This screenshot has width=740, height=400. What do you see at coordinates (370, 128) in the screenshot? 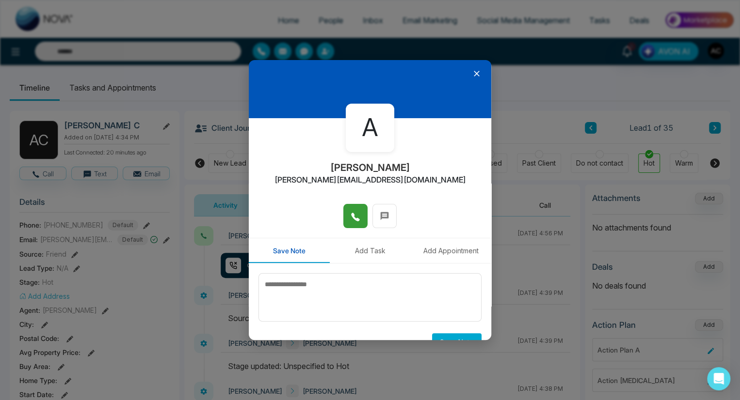
I see `span: A` at bounding box center [370, 128].